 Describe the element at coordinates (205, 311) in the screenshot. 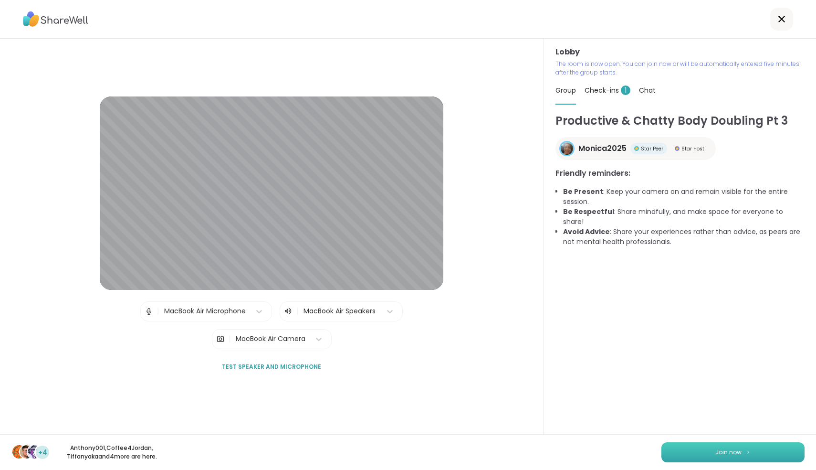

I see `div: MacBook Air Microphone` at that location.